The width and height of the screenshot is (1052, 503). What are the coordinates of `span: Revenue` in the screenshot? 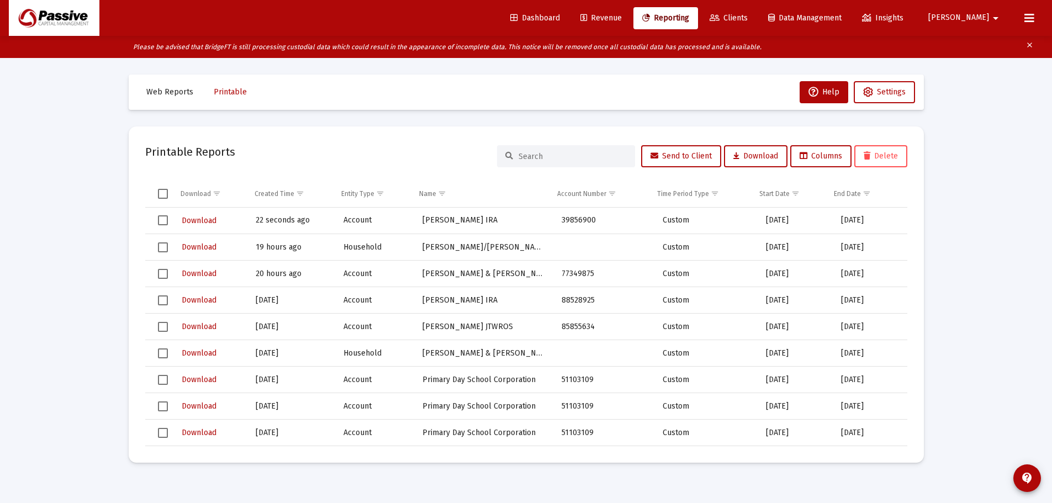 It's located at (601, 18).